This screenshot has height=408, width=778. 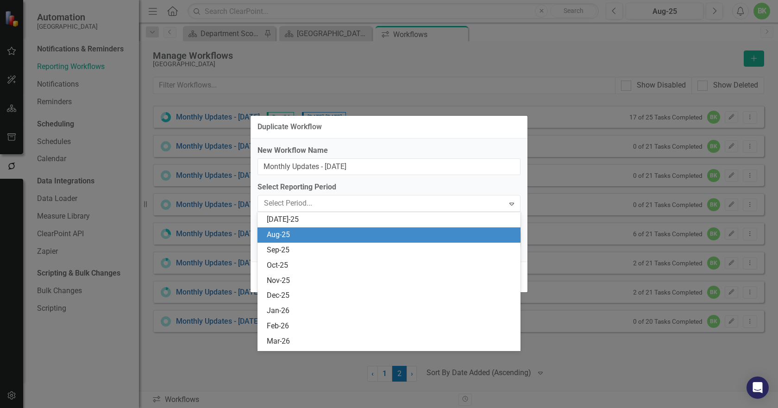 What do you see at coordinates (389, 151) in the screenshot?
I see `label: New Workflow Name` at bounding box center [389, 151].